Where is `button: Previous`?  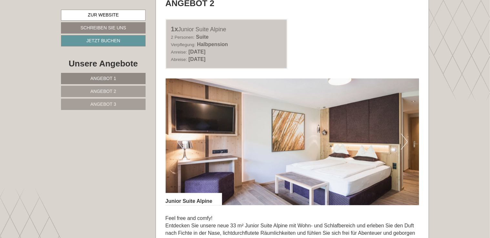
button: Previous is located at coordinates (180, 142).